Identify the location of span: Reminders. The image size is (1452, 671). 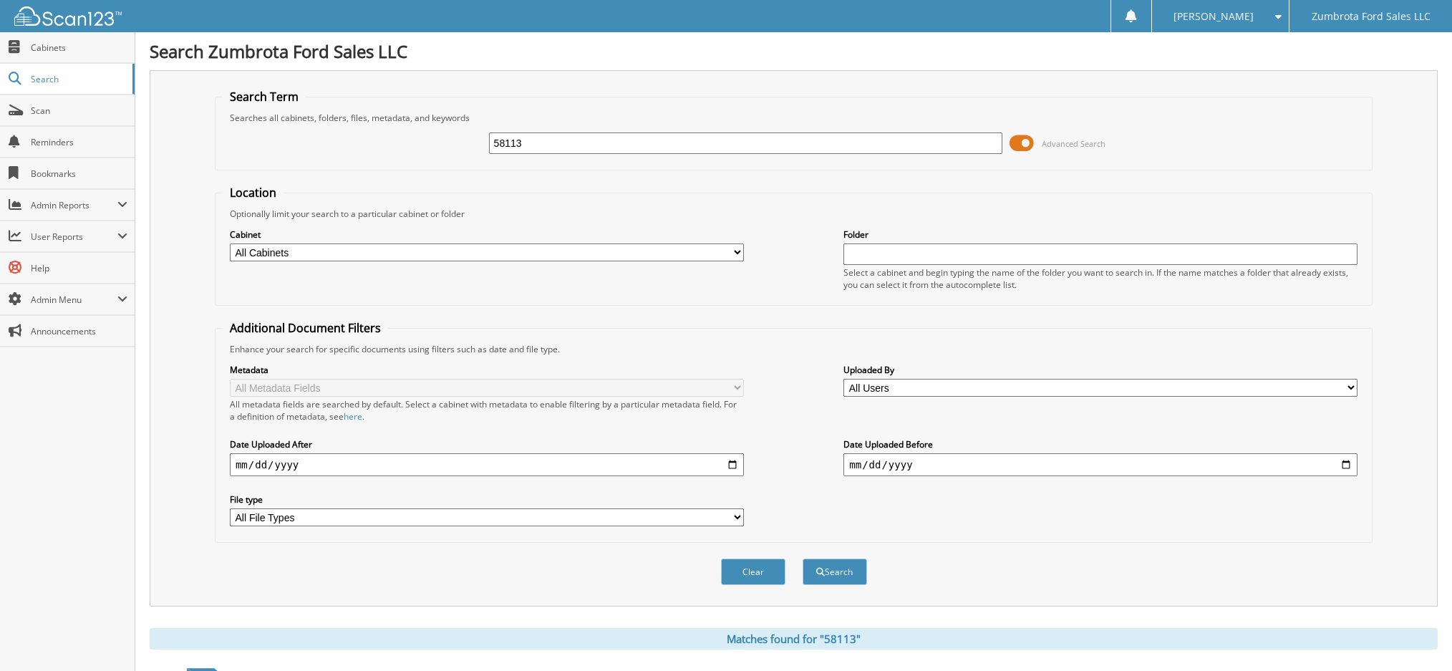
(79, 142).